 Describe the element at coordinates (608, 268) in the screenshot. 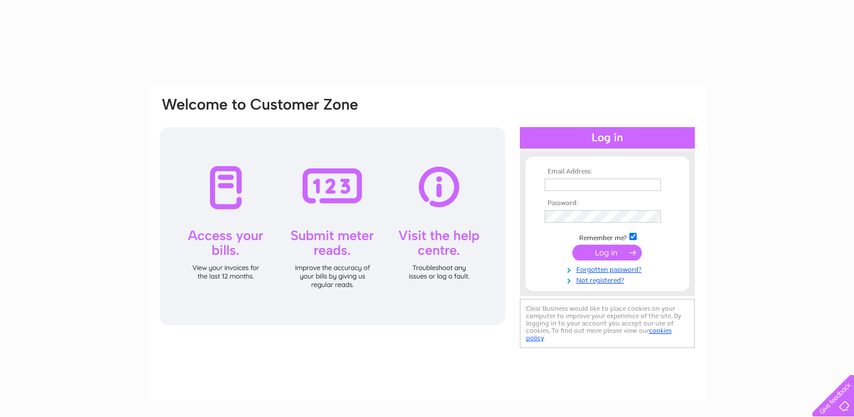

I see `a: Forgotten password?` at that location.